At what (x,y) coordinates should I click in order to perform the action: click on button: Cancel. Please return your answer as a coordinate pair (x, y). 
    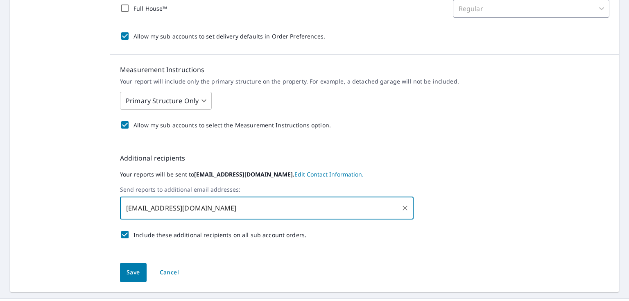
    Looking at the image, I should click on (169, 272).